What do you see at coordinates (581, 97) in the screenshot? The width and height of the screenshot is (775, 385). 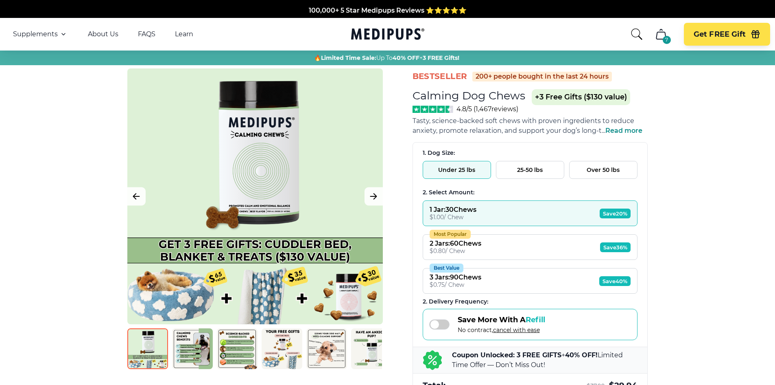 I see `span: +3 Free Gifts ($130 value)` at bounding box center [581, 97].